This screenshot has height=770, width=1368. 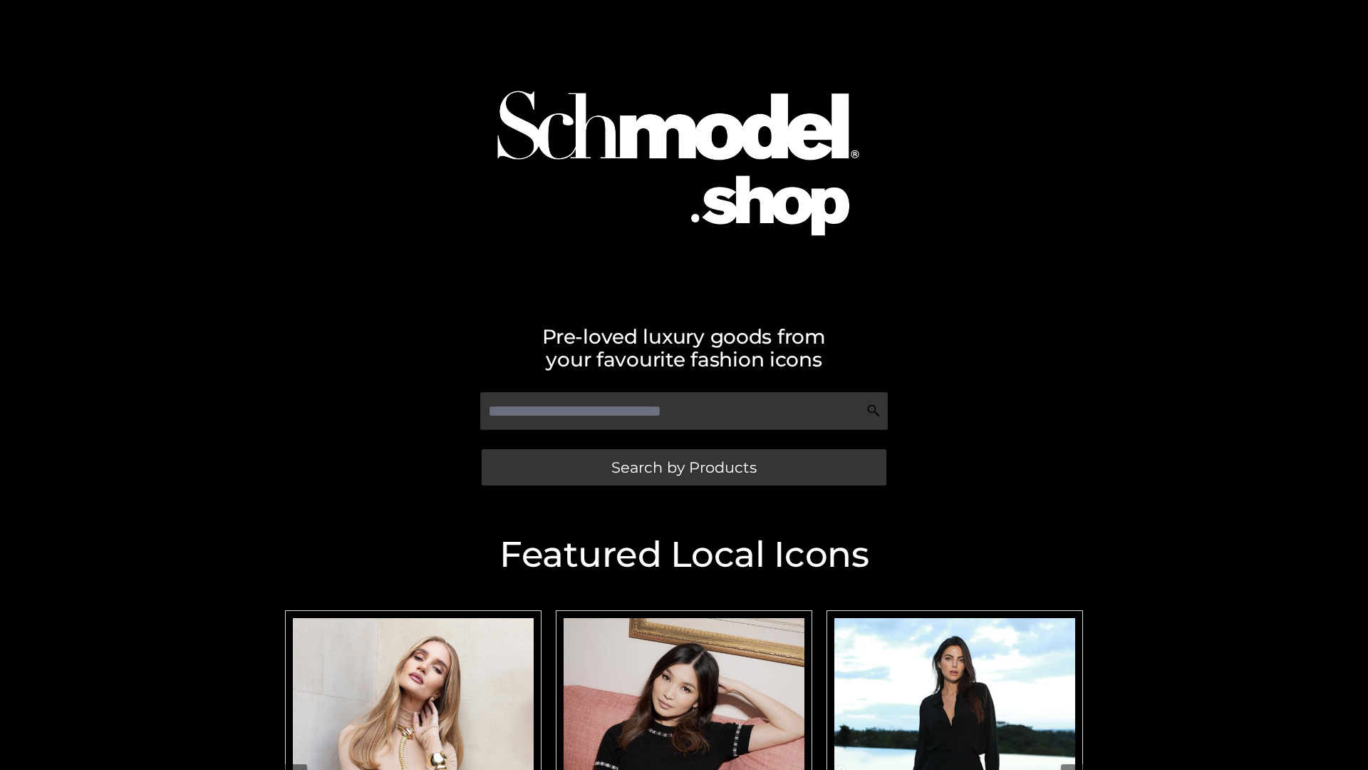 I want to click on a: Search by Products, so click(x=684, y=467).